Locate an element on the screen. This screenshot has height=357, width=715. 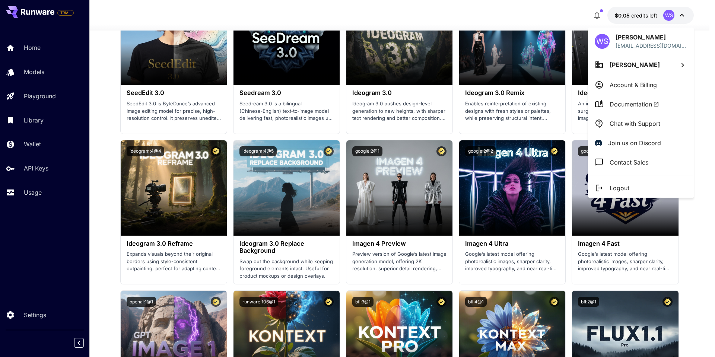
span: Documentation is located at coordinates (634, 104).